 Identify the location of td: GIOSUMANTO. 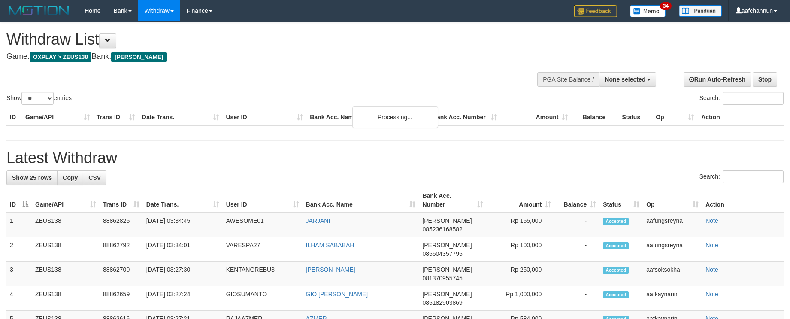
(263, 298).